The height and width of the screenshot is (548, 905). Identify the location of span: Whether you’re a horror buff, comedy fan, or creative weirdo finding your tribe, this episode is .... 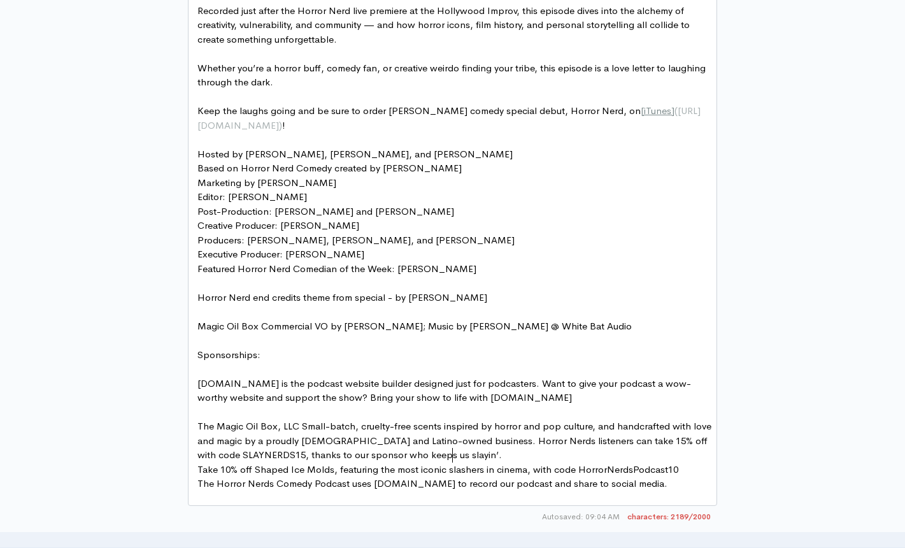
(453, 75).